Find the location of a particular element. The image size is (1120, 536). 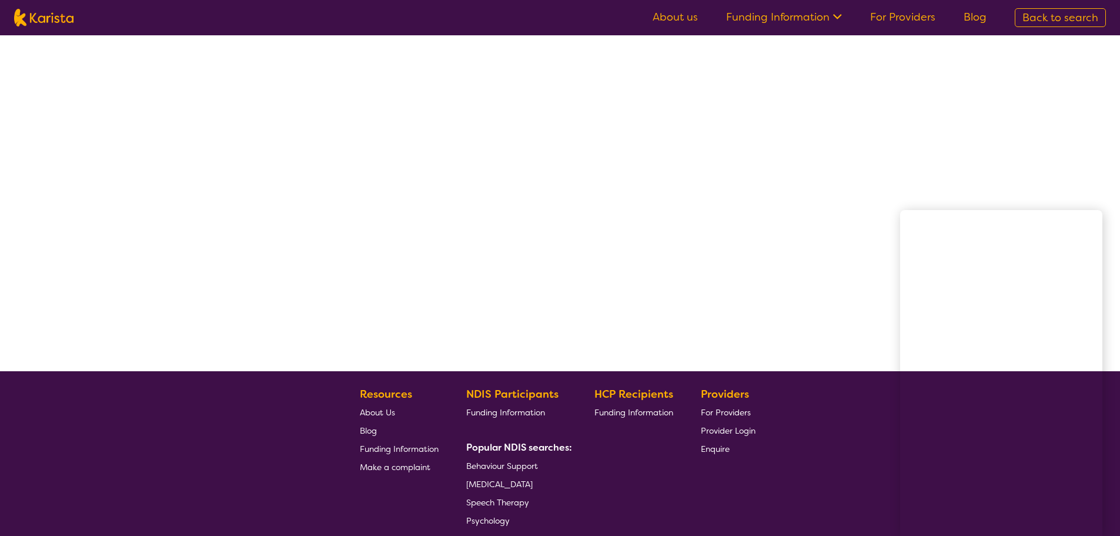

b: HCP Recipients is located at coordinates (634, 394).